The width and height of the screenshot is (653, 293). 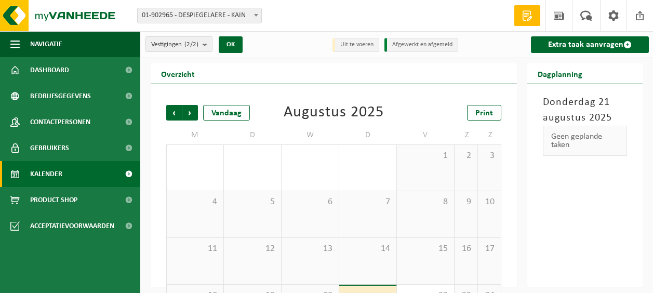 What do you see at coordinates (49, 70) in the screenshot?
I see `span: Dashboard` at bounding box center [49, 70].